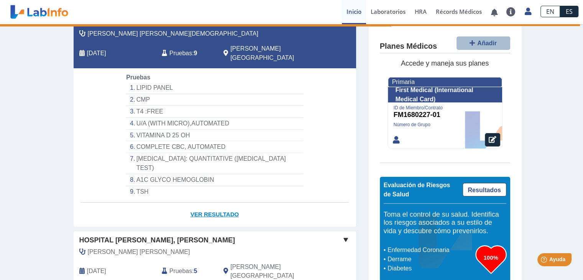 Image resolution: width=583 pixels, height=280 pixels. What do you see at coordinates (273, 53) in the screenshot?
I see `span: Ponce, PR` at bounding box center [273, 53].